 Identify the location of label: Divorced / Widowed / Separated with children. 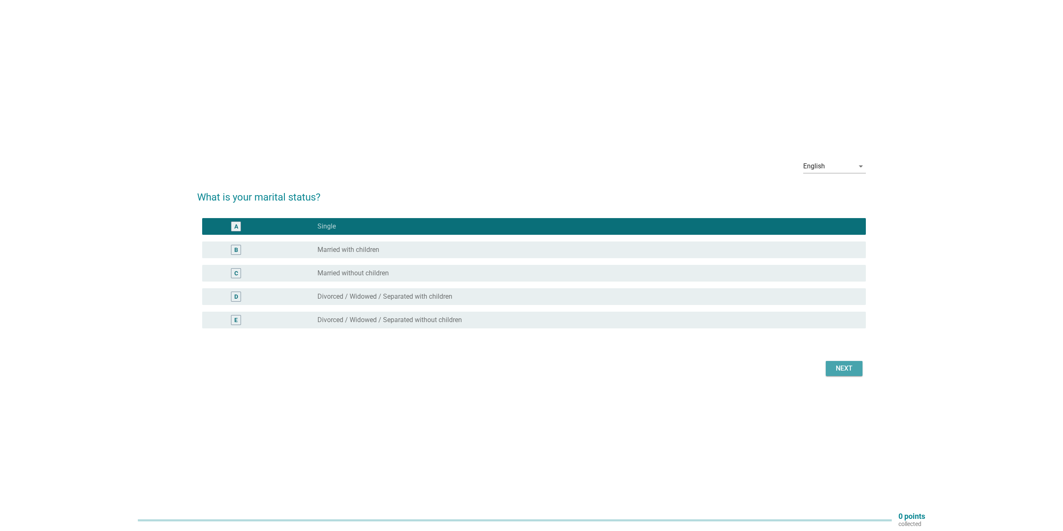
(385, 297).